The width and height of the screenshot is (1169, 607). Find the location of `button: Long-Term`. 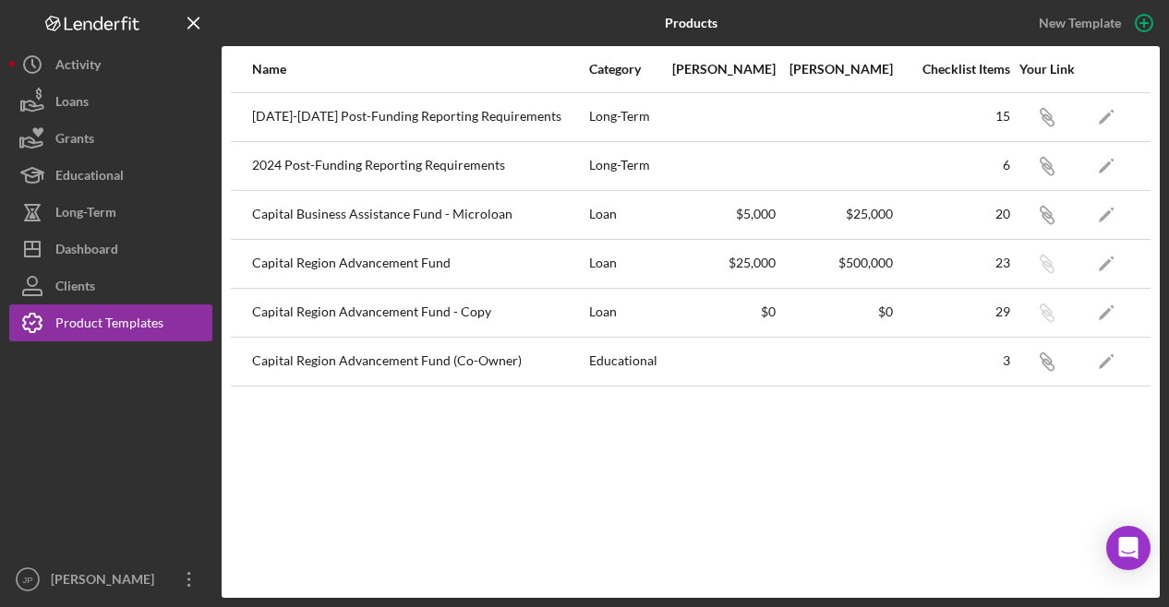

button: Long-Term is located at coordinates (111, 212).